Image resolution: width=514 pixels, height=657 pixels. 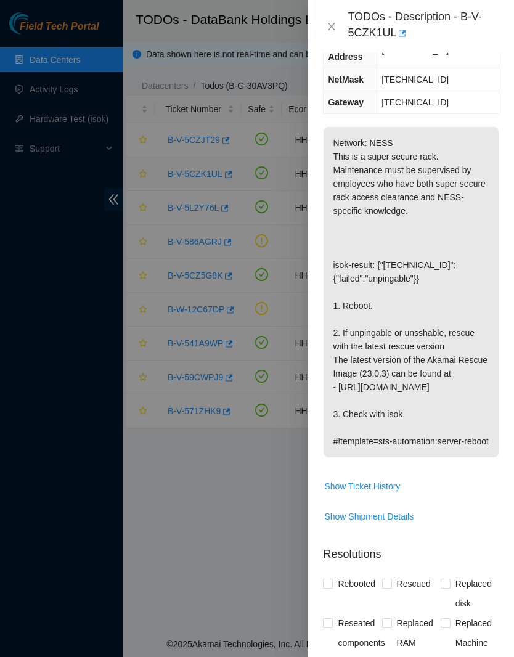 I want to click on span: Rebooted, so click(x=356, y=584).